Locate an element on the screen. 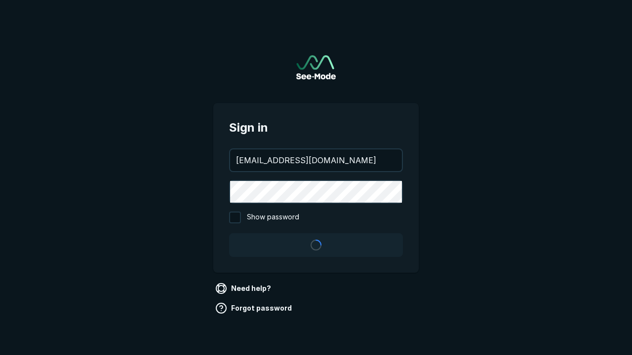  span: Sign in is located at coordinates (316, 128).